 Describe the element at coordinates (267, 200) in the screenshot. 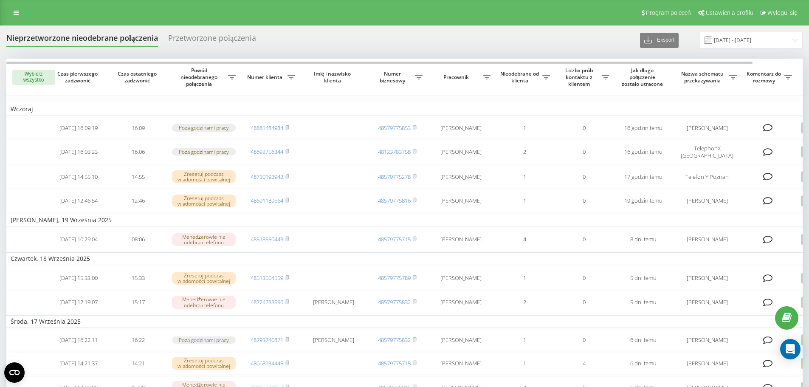

I see `a: 48691189564` at that location.